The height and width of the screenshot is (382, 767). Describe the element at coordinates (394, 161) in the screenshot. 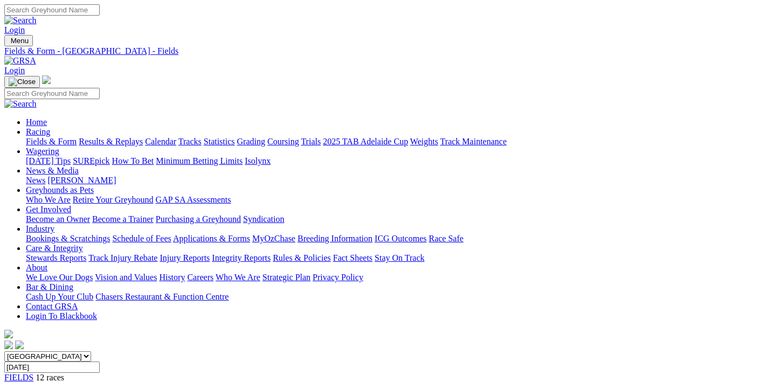

I see `div: Wagering` at that location.